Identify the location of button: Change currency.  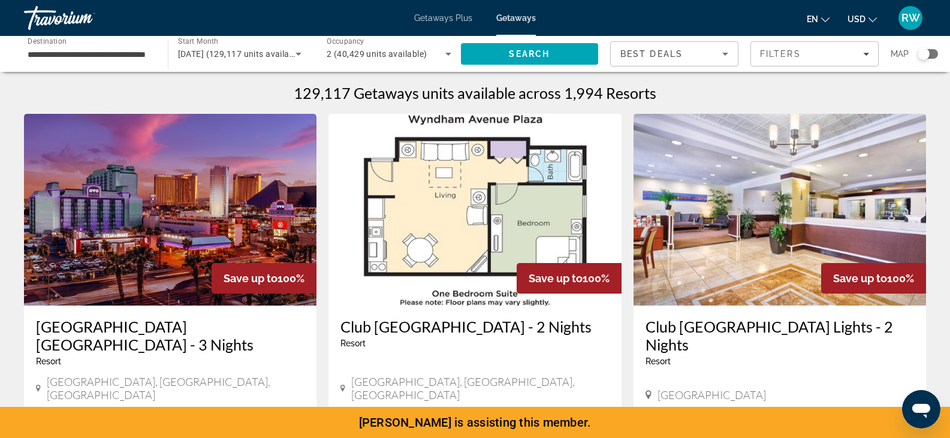
(862, 19).